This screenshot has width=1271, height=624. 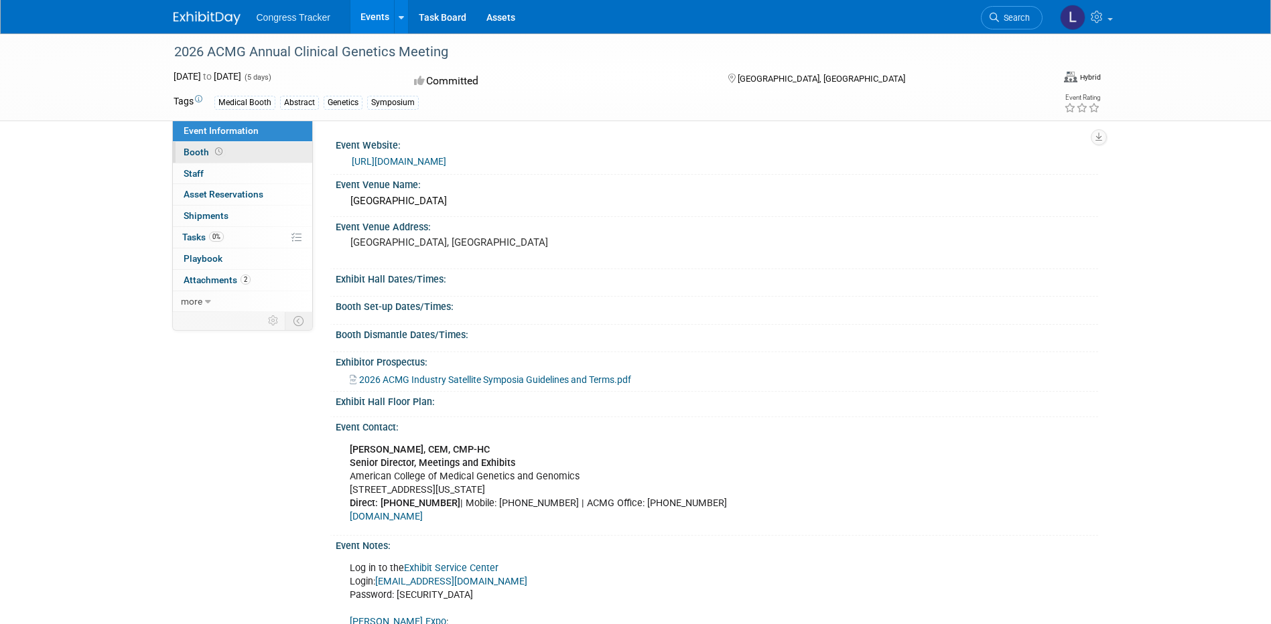 What do you see at coordinates (206, 216) in the screenshot?
I see `span: Shipments` at bounding box center [206, 216].